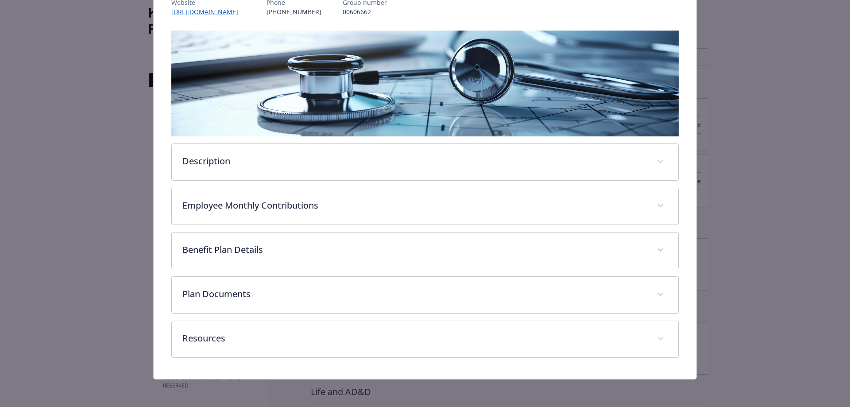  What do you see at coordinates (414, 205) in the screenshot?
I see `p: Employee Monthly Contributions` at bounding box center [414, 205].